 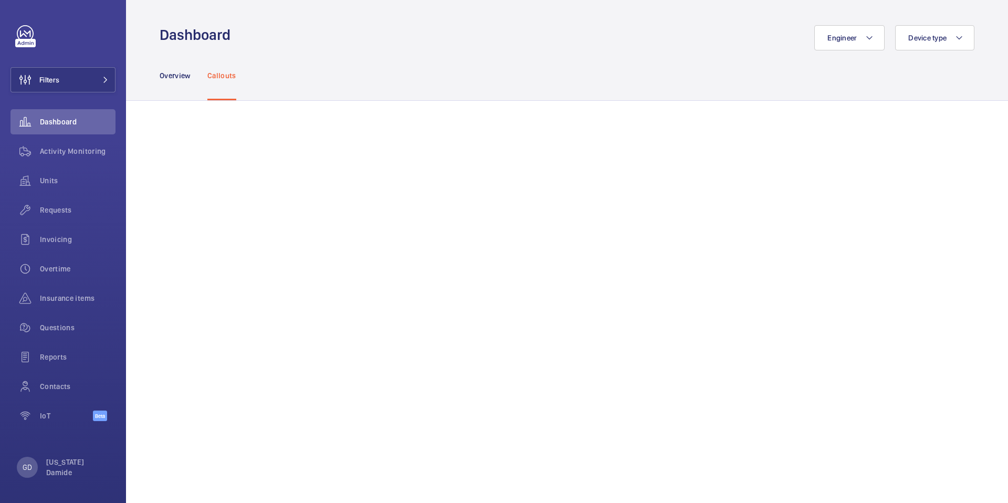 What do you see at coordinates (63, 80) in the screenshot?
I see `button: Filters` at bounding box center [63, 80].